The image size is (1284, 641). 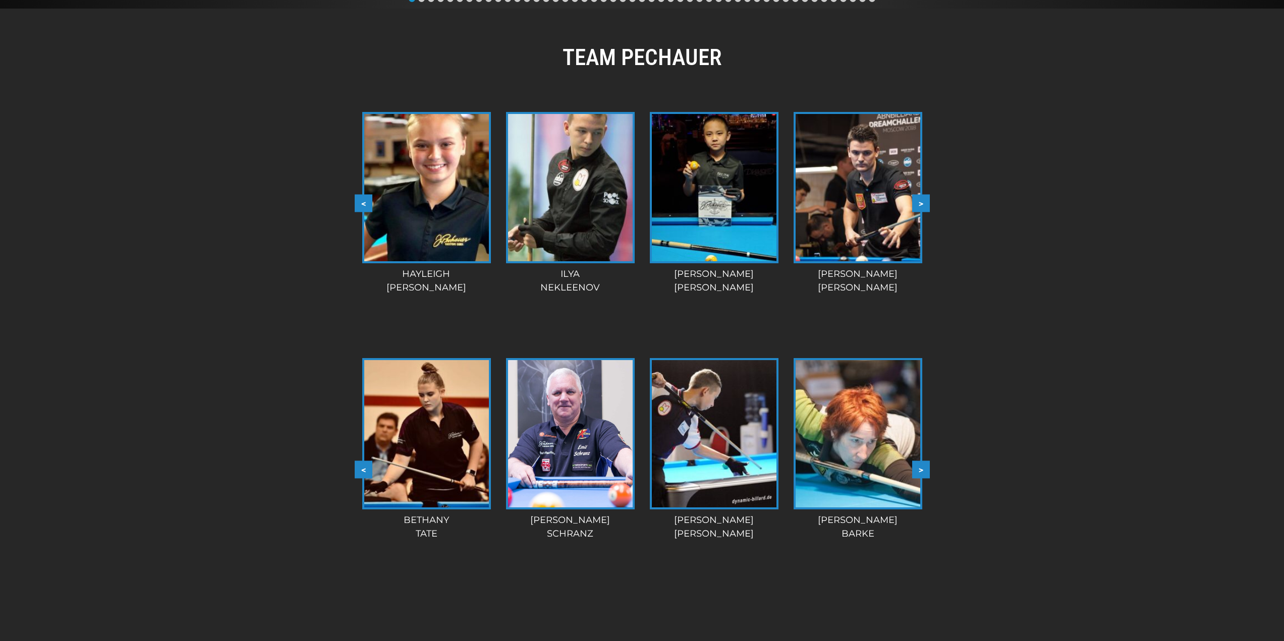 What do you see at coordinates (857, 188) in the screenshot?
I see `img: KonstantinStepanov2-225x320.jpg` at bounding box center [857, 188].